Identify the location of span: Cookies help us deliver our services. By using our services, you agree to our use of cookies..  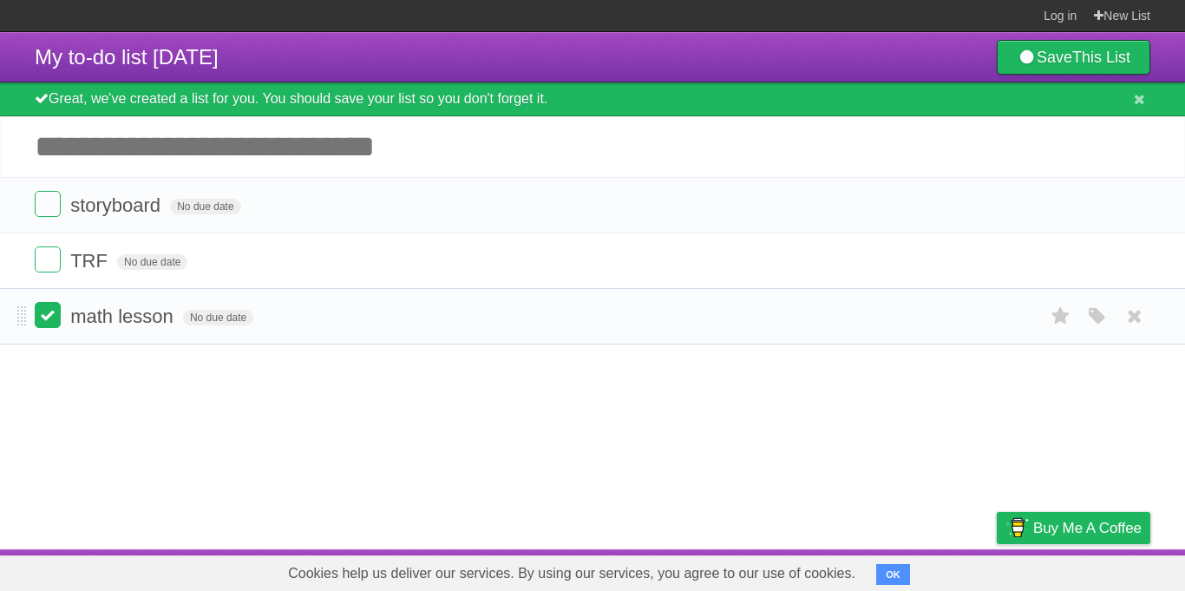
(572, 573).